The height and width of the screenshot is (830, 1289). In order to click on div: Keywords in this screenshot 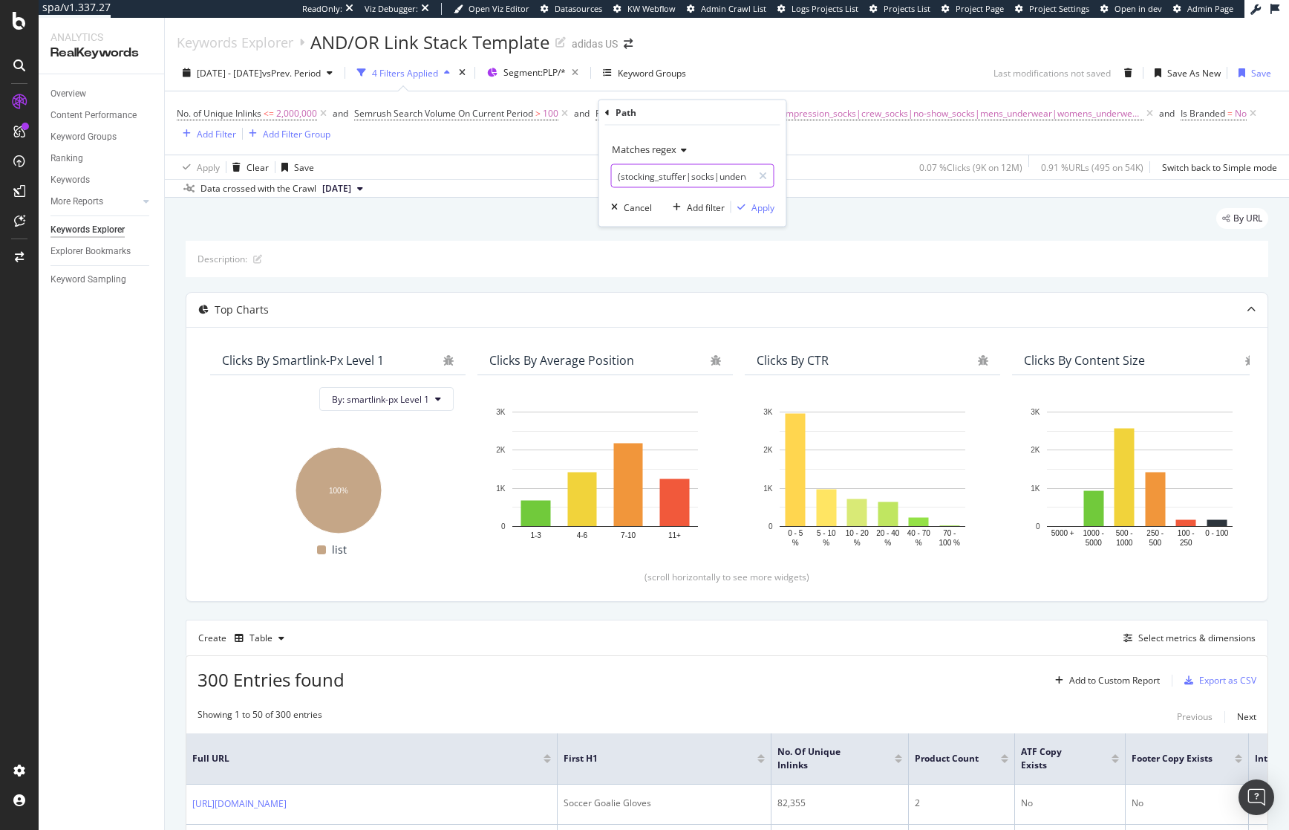, I will do `click(70, 180)`.